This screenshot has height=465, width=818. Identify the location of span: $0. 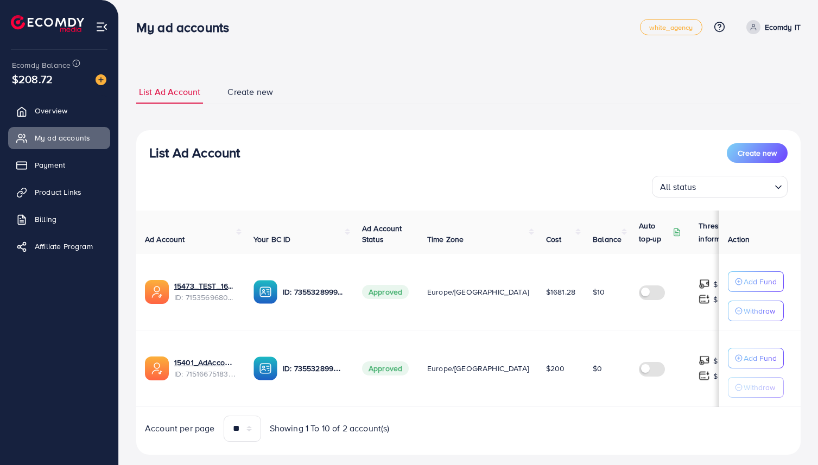
(597, 368).